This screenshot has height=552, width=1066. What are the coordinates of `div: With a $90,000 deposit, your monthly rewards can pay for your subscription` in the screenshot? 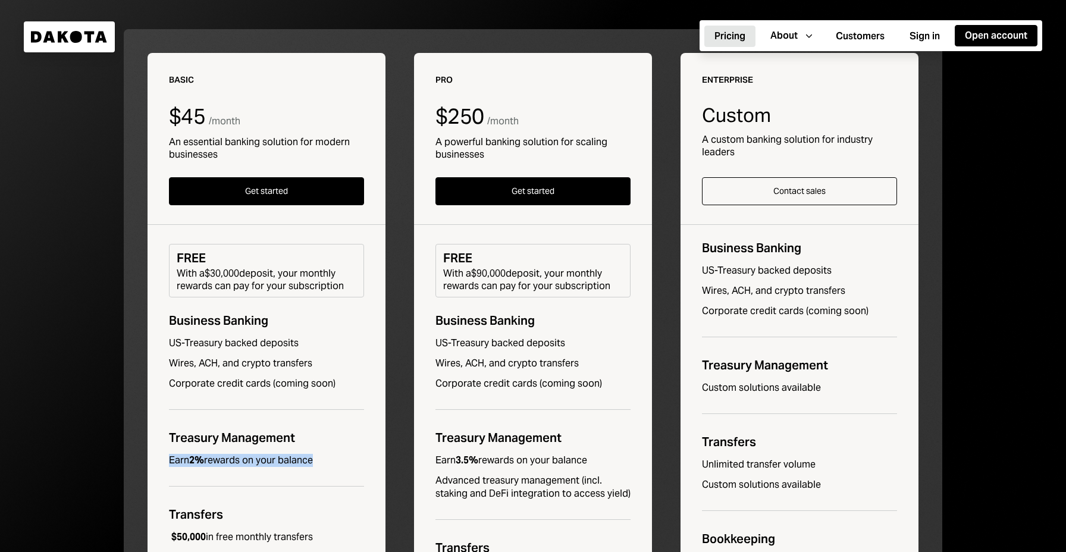 It's located at (533, 280).